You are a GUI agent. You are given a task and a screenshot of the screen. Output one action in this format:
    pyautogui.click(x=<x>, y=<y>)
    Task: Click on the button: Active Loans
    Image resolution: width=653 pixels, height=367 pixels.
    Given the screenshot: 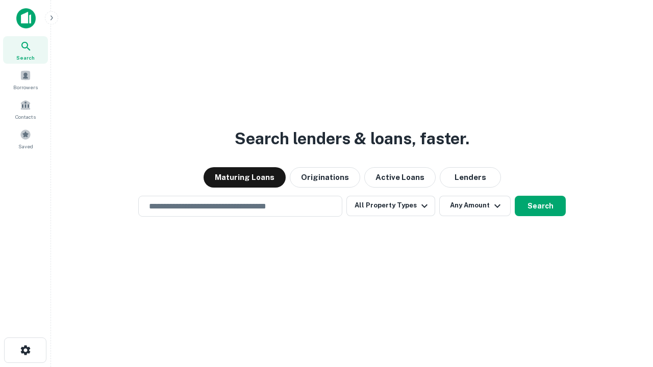 What is the action you would take?
    pyautogui.click(x=400, y=178)
    